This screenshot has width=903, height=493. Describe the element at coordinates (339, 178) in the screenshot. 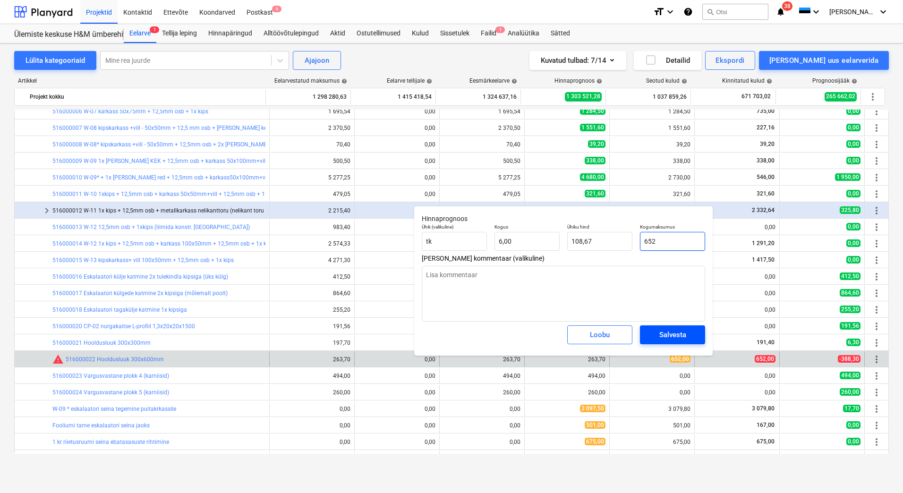

I see `div: 5 277,25` at that location.